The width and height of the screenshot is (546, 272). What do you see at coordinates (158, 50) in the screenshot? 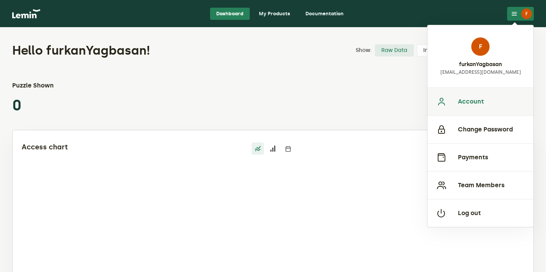
I see `h1: Hello furkanYagbasan!` at bounding box center [158, 50].